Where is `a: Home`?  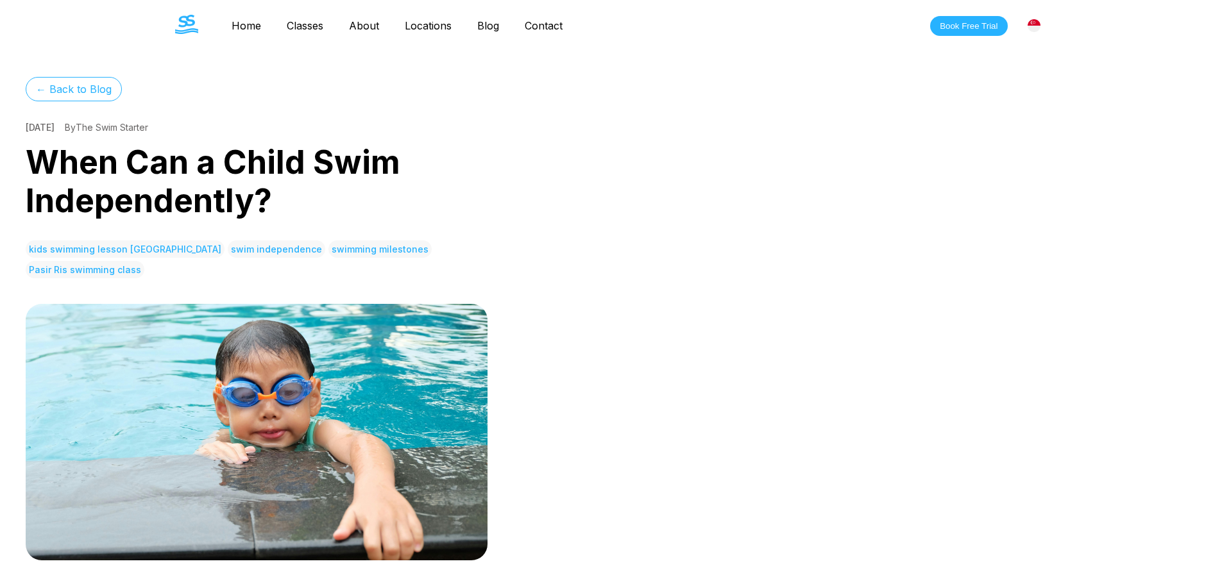 a: Home is located at coordinates (246, 26).